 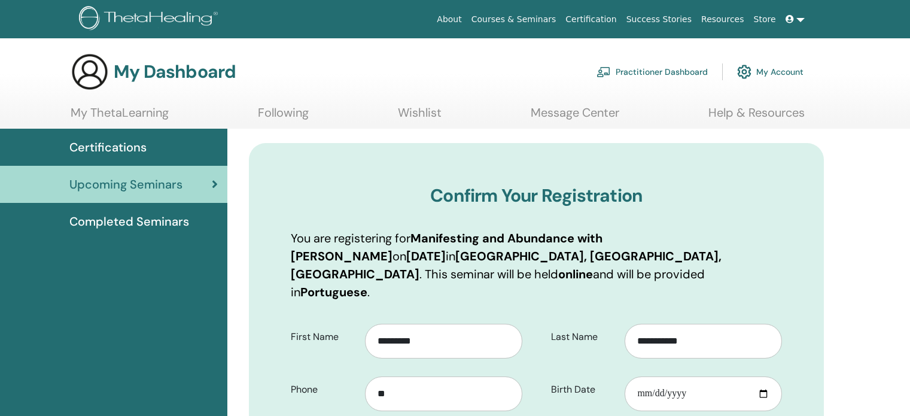 I want to click on a: Practitioner Dashboard, so click(x=652, y=72).